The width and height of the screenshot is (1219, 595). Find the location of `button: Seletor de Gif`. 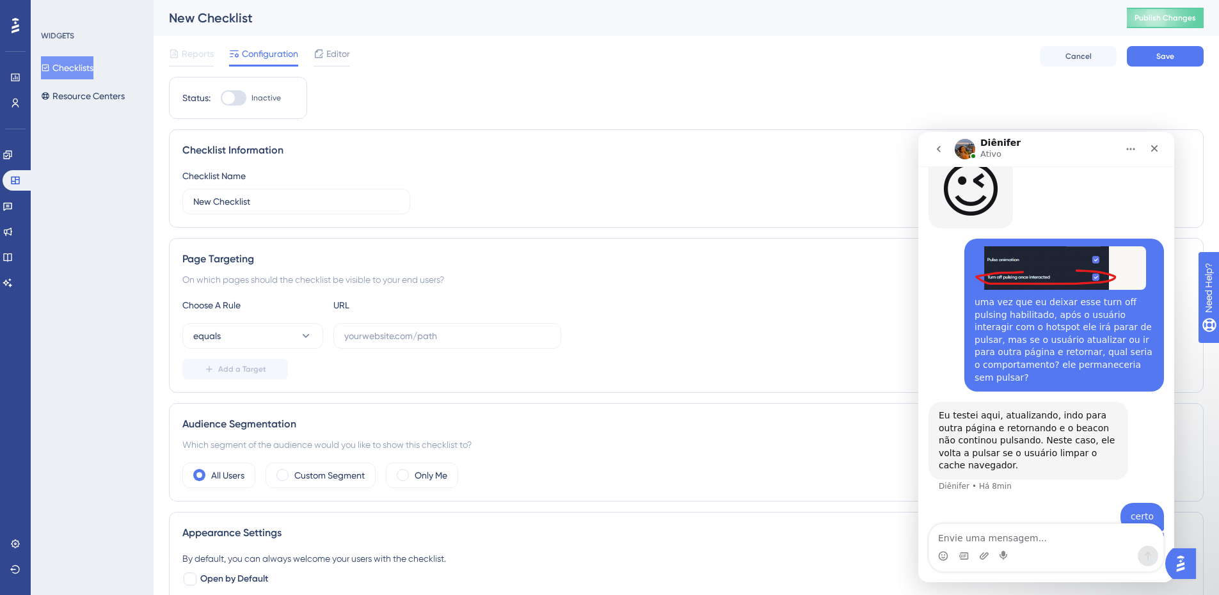

button: Seletor de Gif is located at coordinates (45, 424).